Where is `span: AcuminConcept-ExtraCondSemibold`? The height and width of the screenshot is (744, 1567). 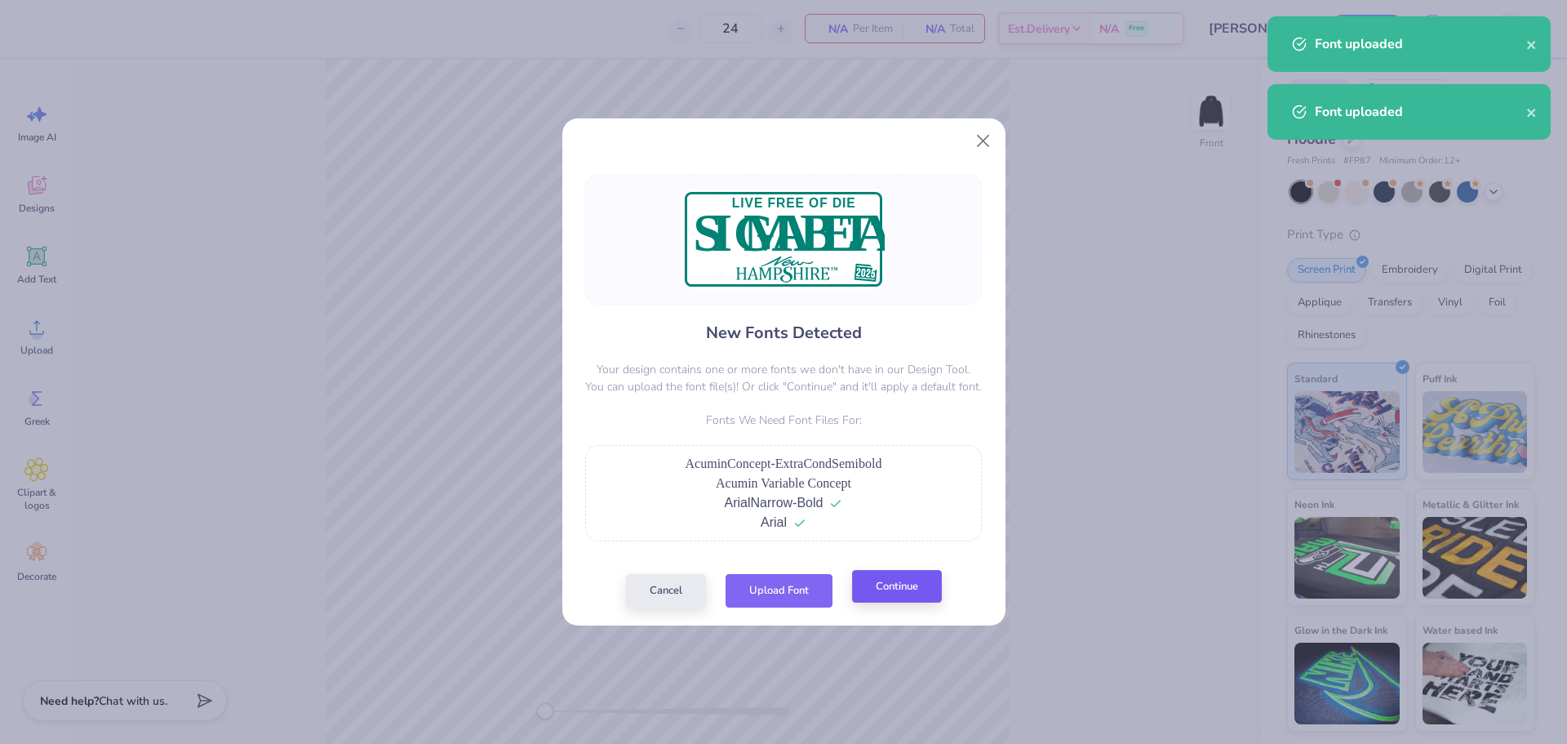 span: AcuminConcept-ExtraCondSemibold is located at coordinates (784, 463).